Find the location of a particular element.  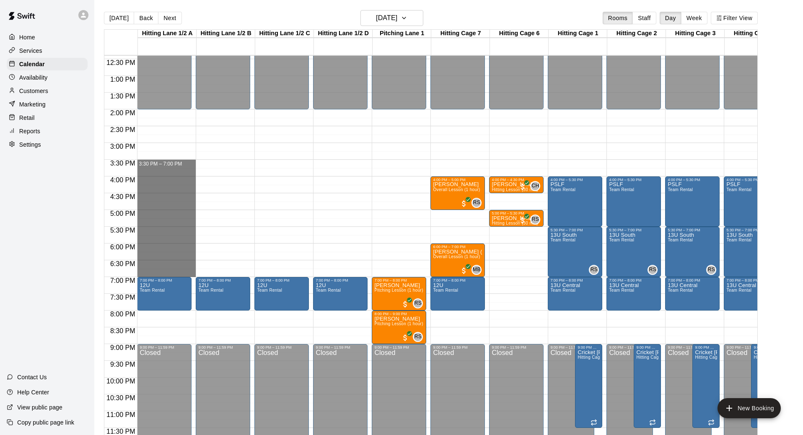

div: 4:00 PM – 5:30 PM: PSLF is located at coordinates (693, 202).